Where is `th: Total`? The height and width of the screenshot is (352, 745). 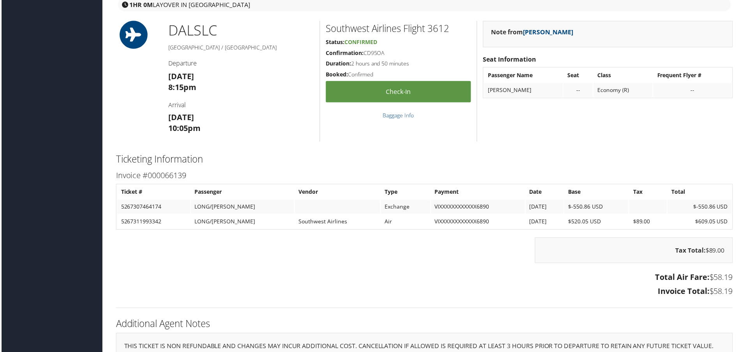
th: Total is located at coordinates (701, 193).